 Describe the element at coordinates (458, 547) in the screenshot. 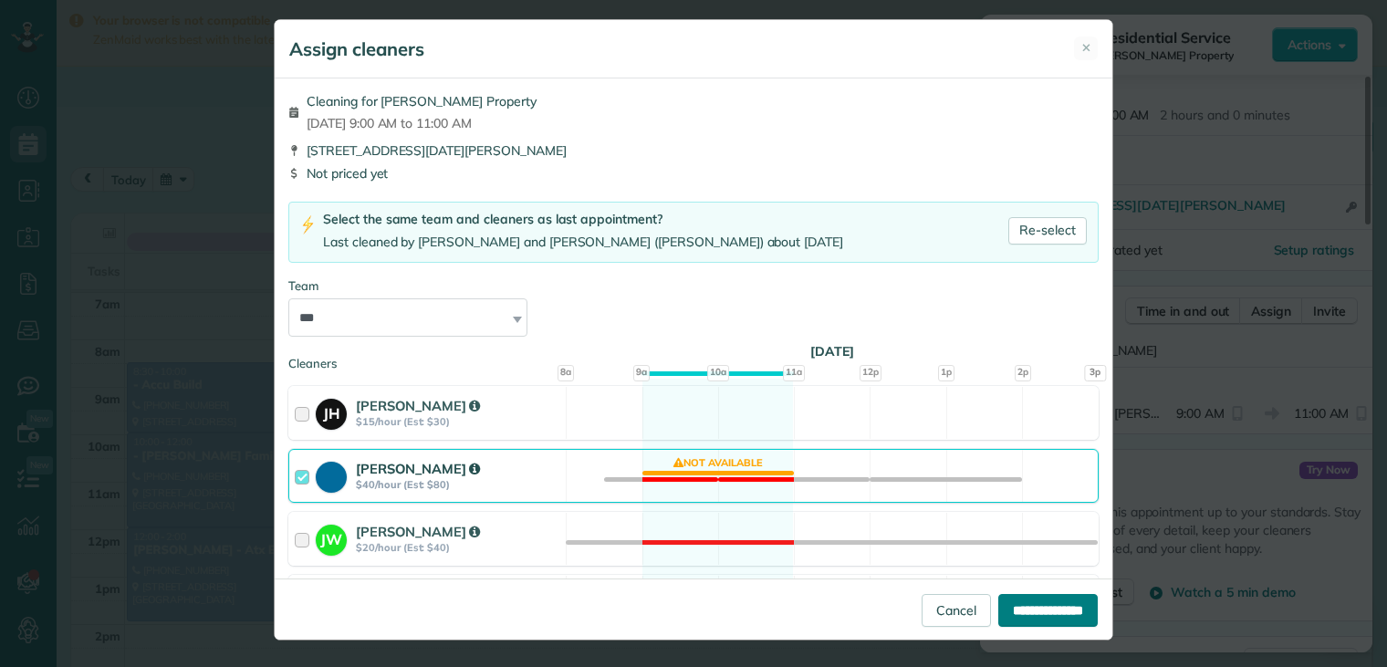

I see `strong: $20/hour (Est: $40)` at that location.